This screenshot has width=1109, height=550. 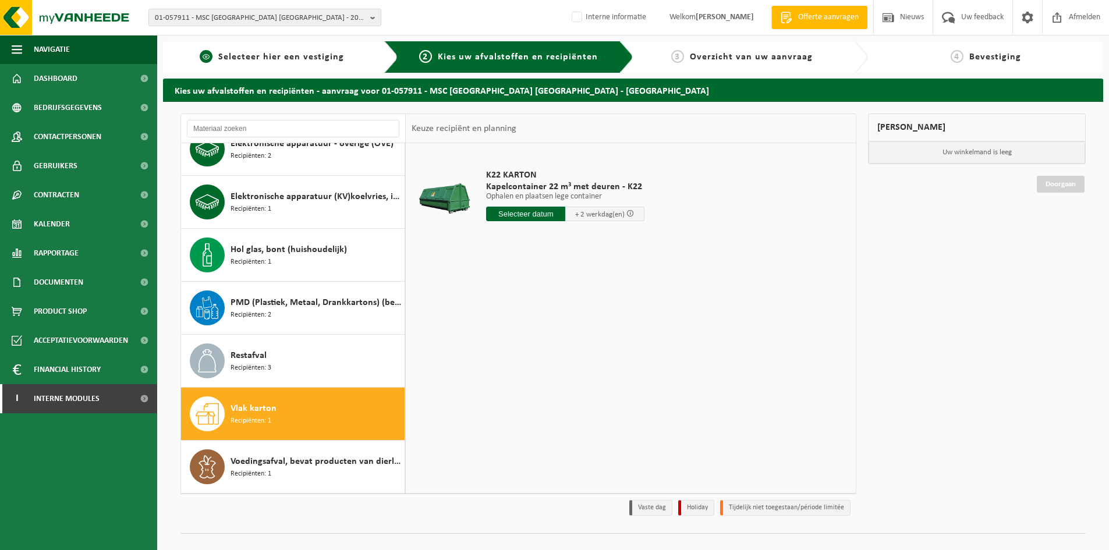 I want to click on span: Dashboard, so click(x=55, y=79).